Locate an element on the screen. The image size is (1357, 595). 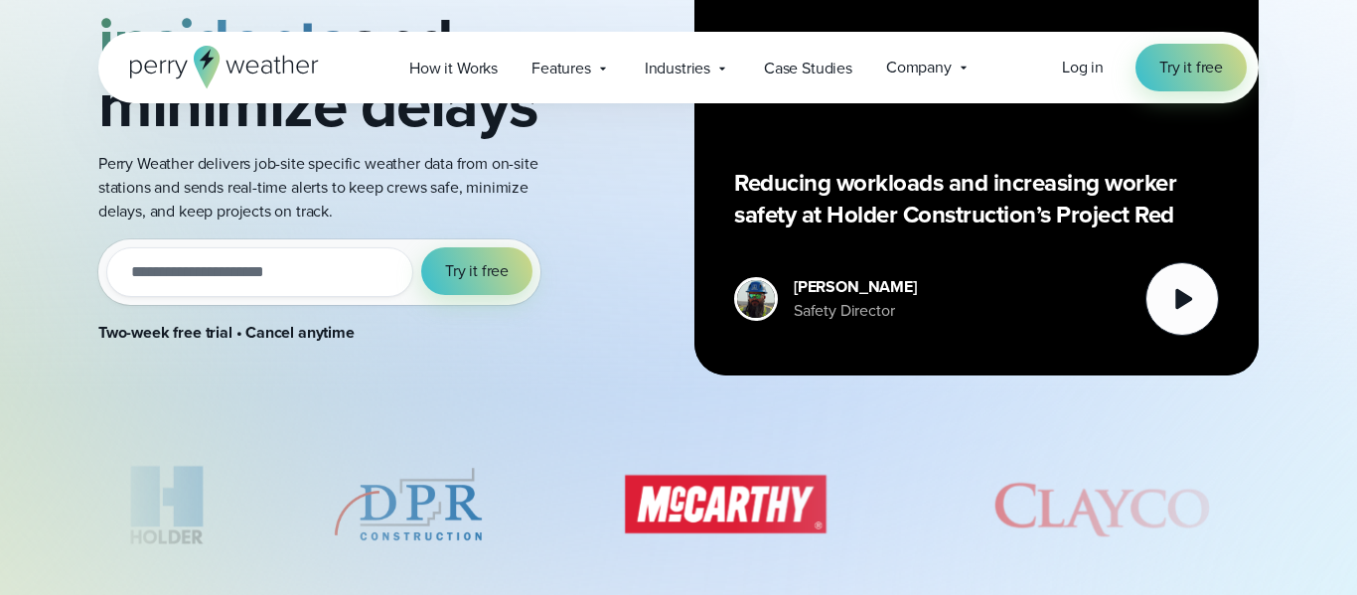
div: 2 of 8 is located at coordinates (167, 505).